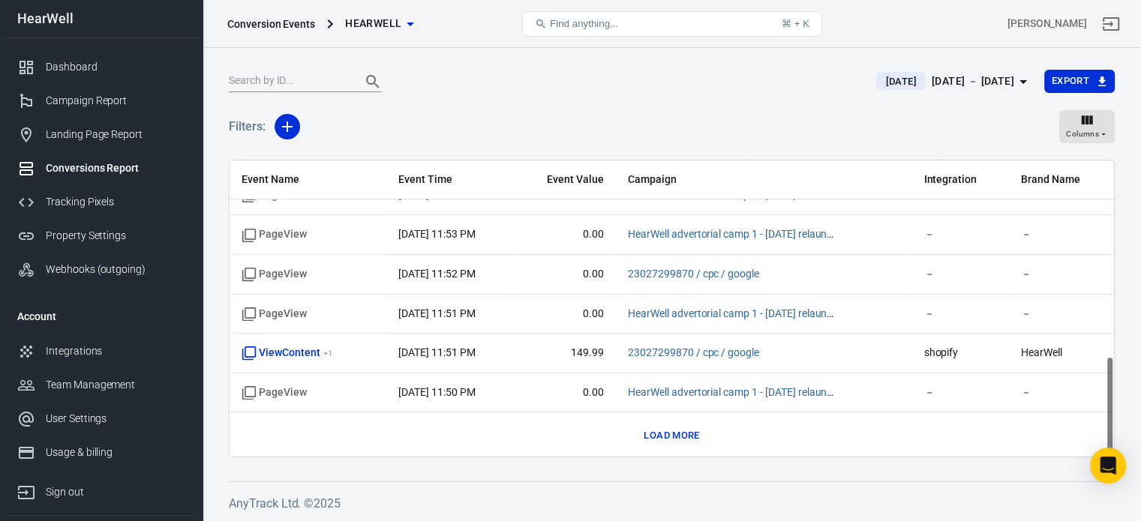  What do you see at coordinates (101, 100) in the screenshot?
I see `a: Campaign Report` at bounding box center [101, 100].